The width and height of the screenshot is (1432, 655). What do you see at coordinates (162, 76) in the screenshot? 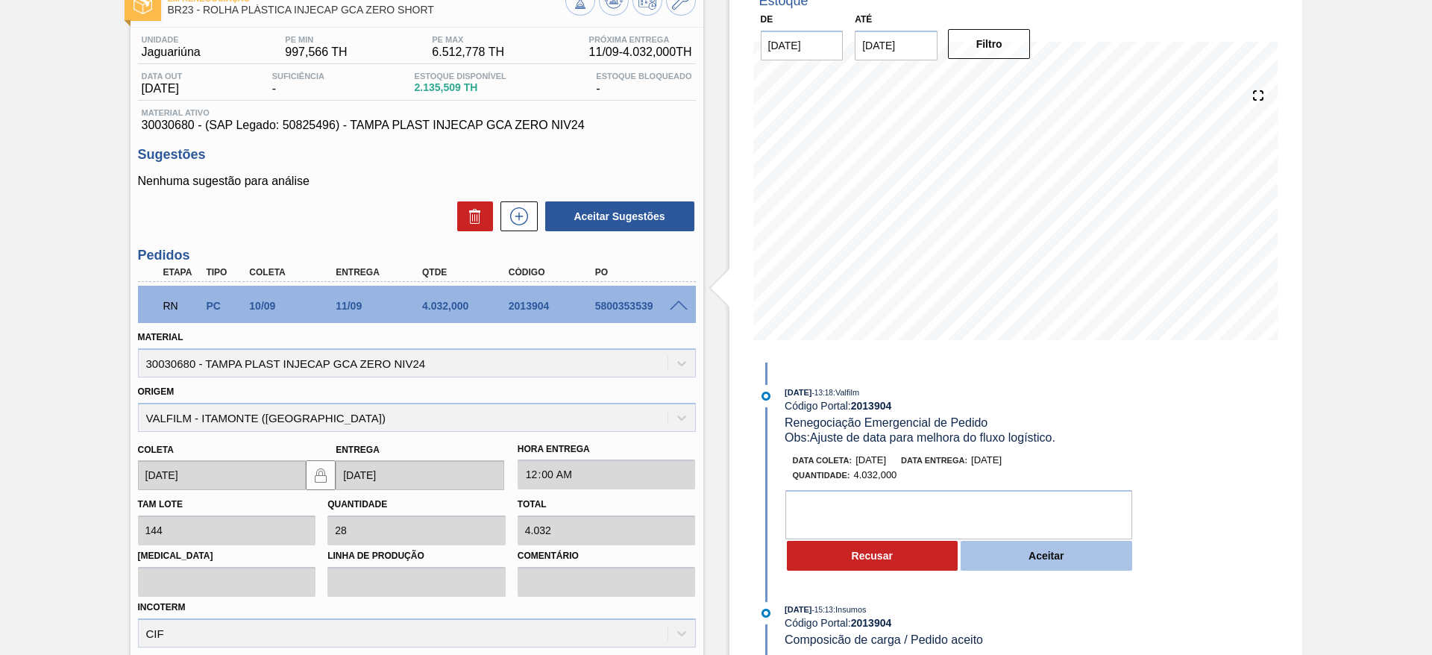
I see `span: Data out` at bounding box center [162, 76].